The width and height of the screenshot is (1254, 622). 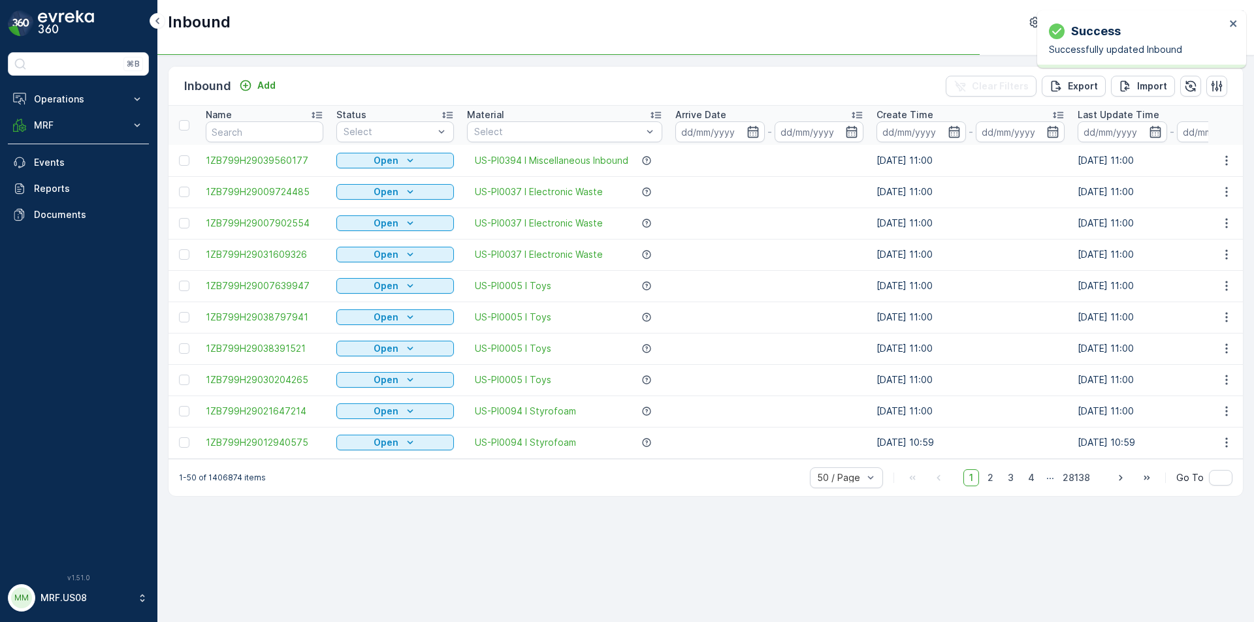 I want to click on span: 1ZB799H29012940575, so click(x=264, y=443).